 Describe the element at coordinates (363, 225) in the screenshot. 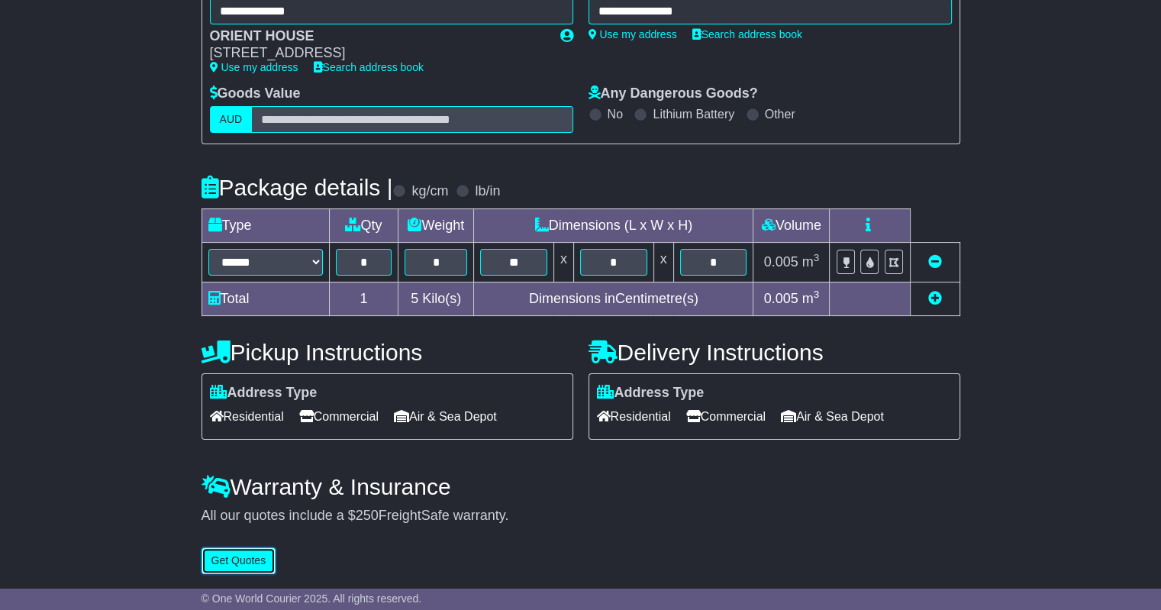

I see `td: Qty` at that location.